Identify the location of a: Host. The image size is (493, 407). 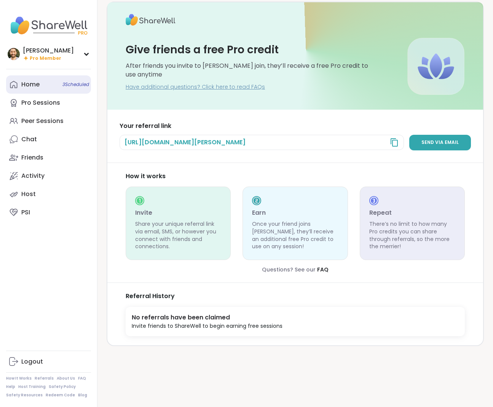
(48, 194).